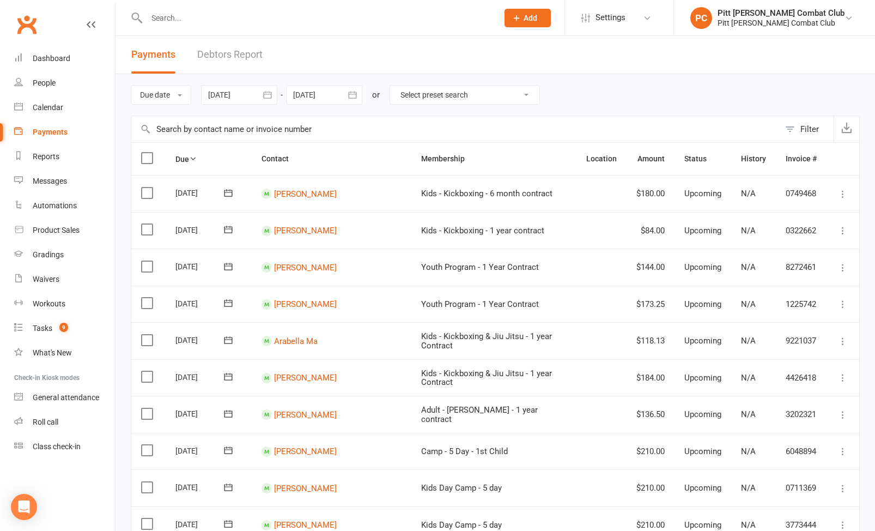 The width and height of the screenshot is (875, 531). Describe the element at coordinates (52, 353) in the screenshot. I see `div: What's New` at that location.